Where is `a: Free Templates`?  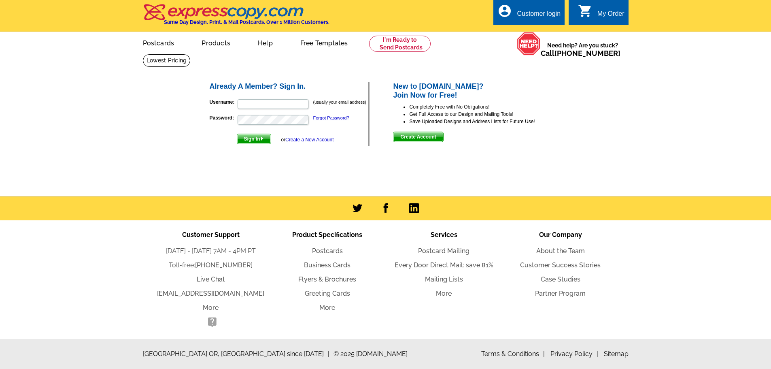 a: Free Templates is located at coordinates (324, 42).